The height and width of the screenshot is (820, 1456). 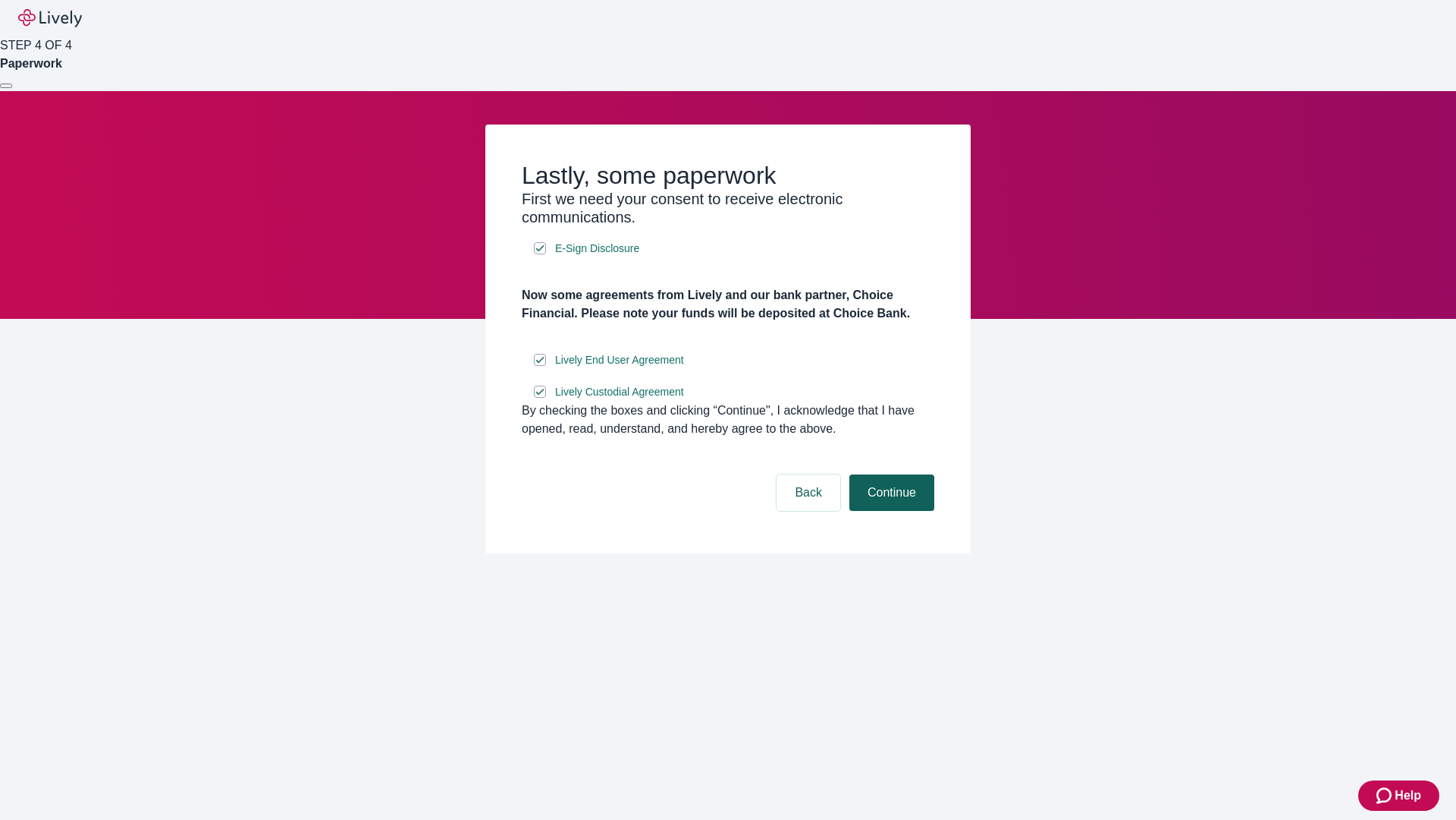 I want to click on svg: Zendesk support icon, so click(x=1386, y=795).